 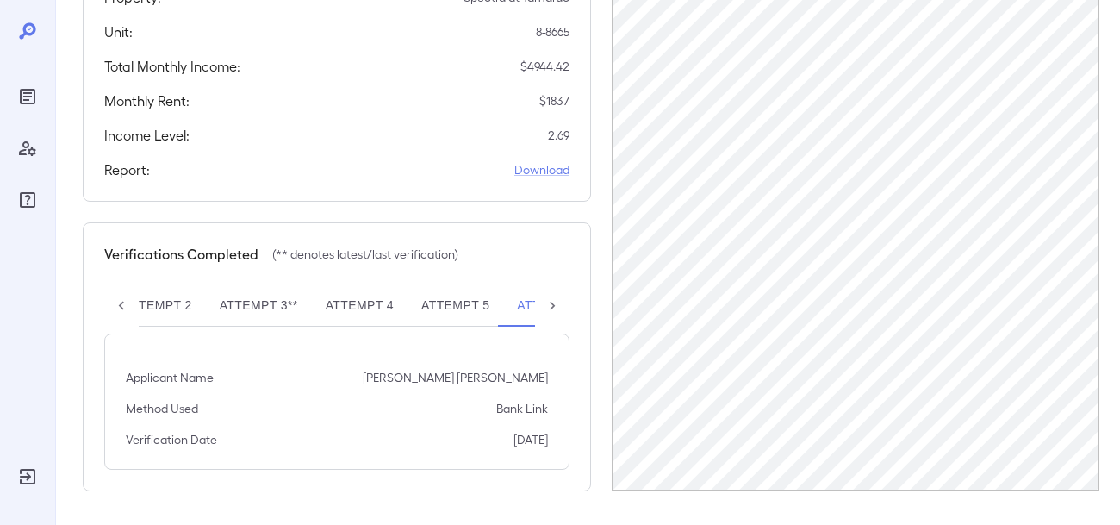 I want to click on p: 2.69, so click(x=558, y=135).